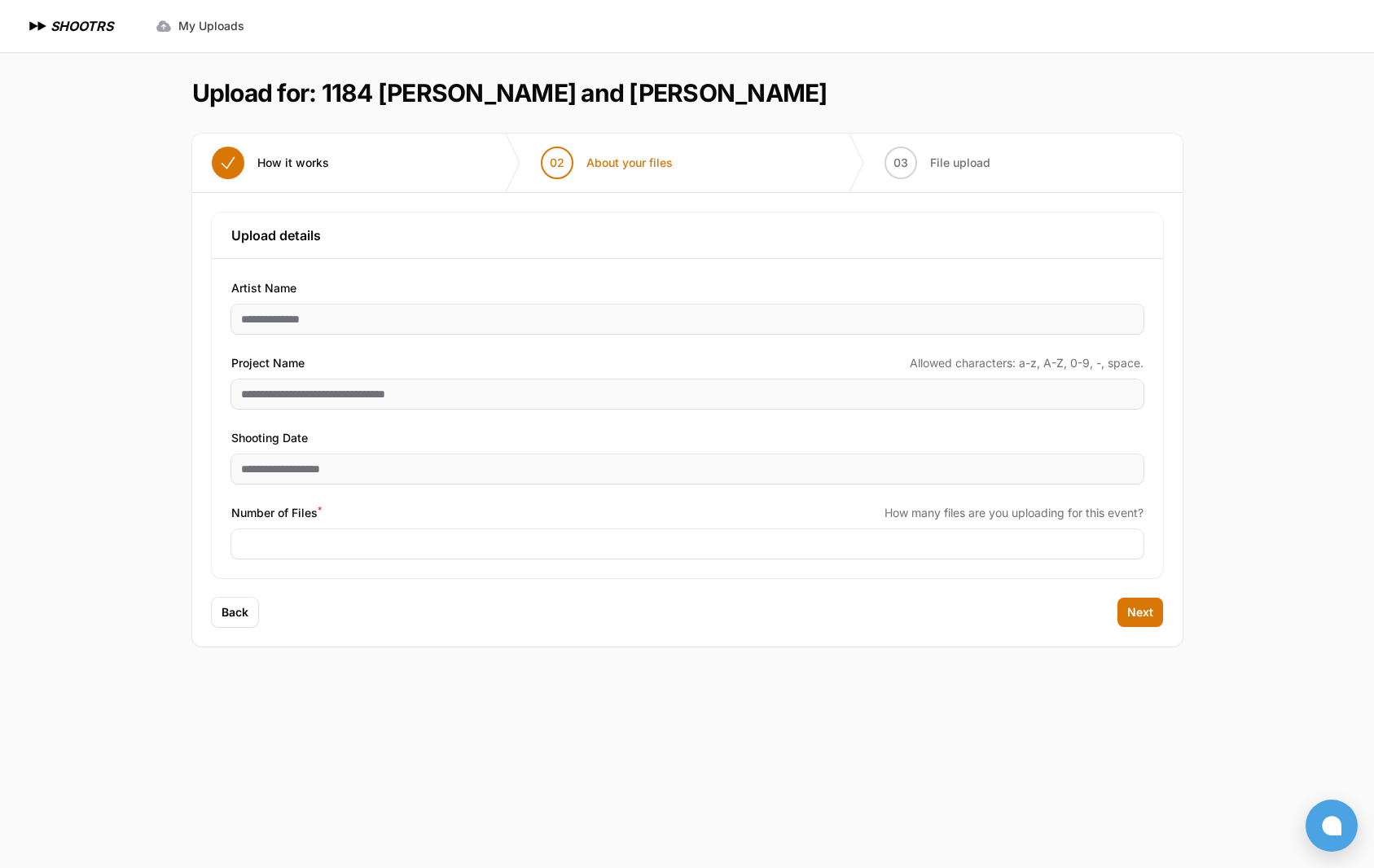 This screenshot has height=868, width=1374. Describe the element at coordinates (211, 26) in the screenshot. I see `span: My Uploads` at that location.